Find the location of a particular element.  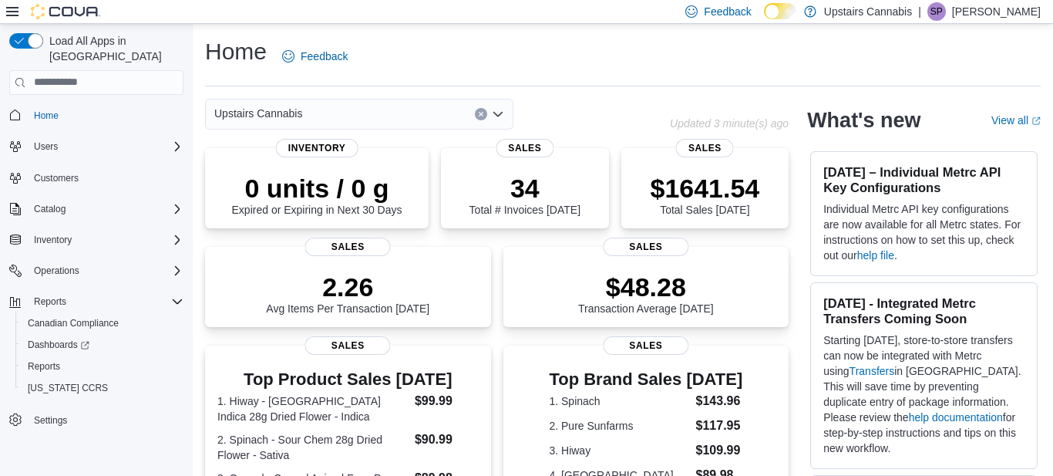

span: Dashboards is located at coordinates (103, 345).